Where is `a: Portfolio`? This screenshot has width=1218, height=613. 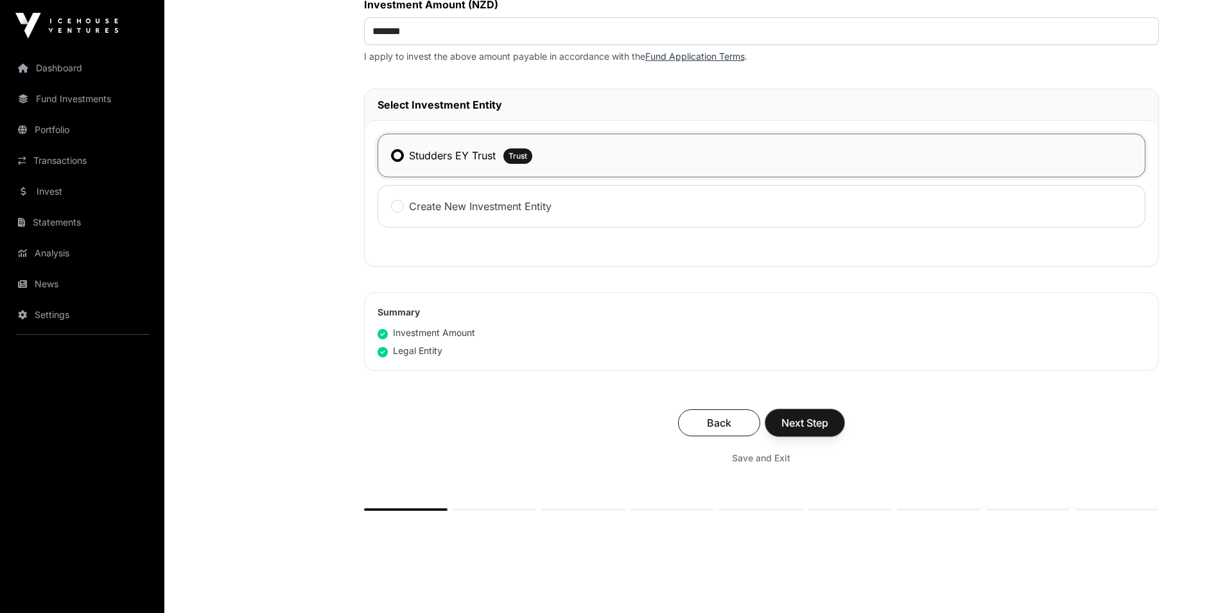 a: Portfolio is located at coordinates (82, 130).